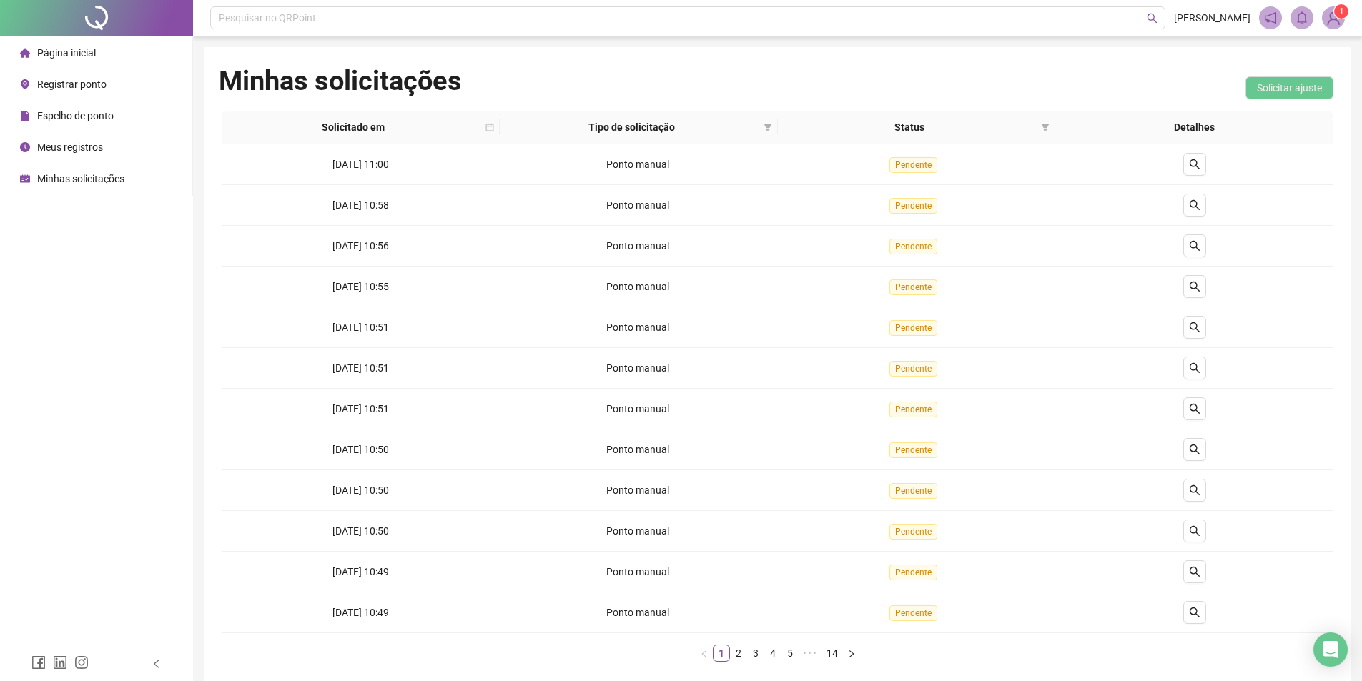 Image resolution: width=1362 pixels, height=681 pixels. What do you see at coordinates (81, 663) in the screenshot?
I see `span: instagram` at bounding box center [81, 663].